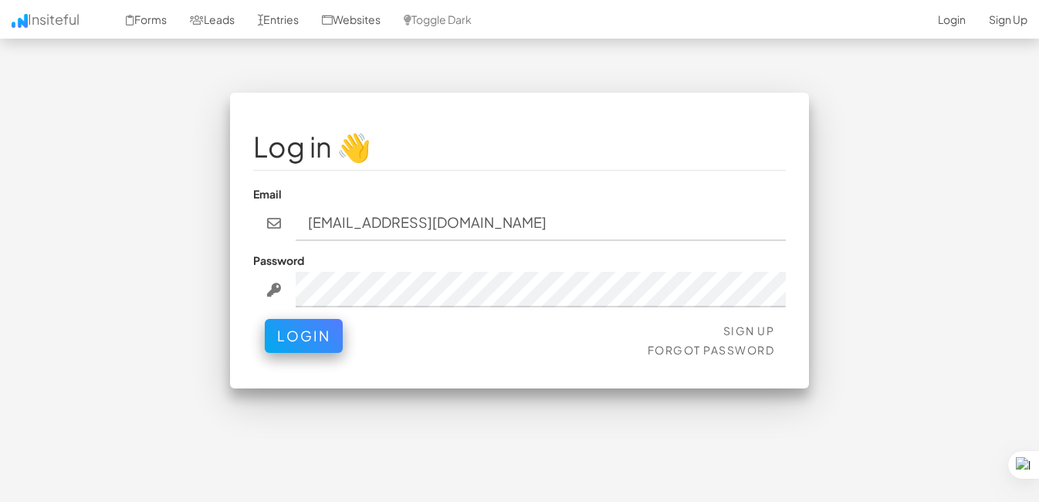  What do you see at coordinates (711, 350) in the screenshot?
I see `a: Forgot Password` at bounding box center [711, 350].